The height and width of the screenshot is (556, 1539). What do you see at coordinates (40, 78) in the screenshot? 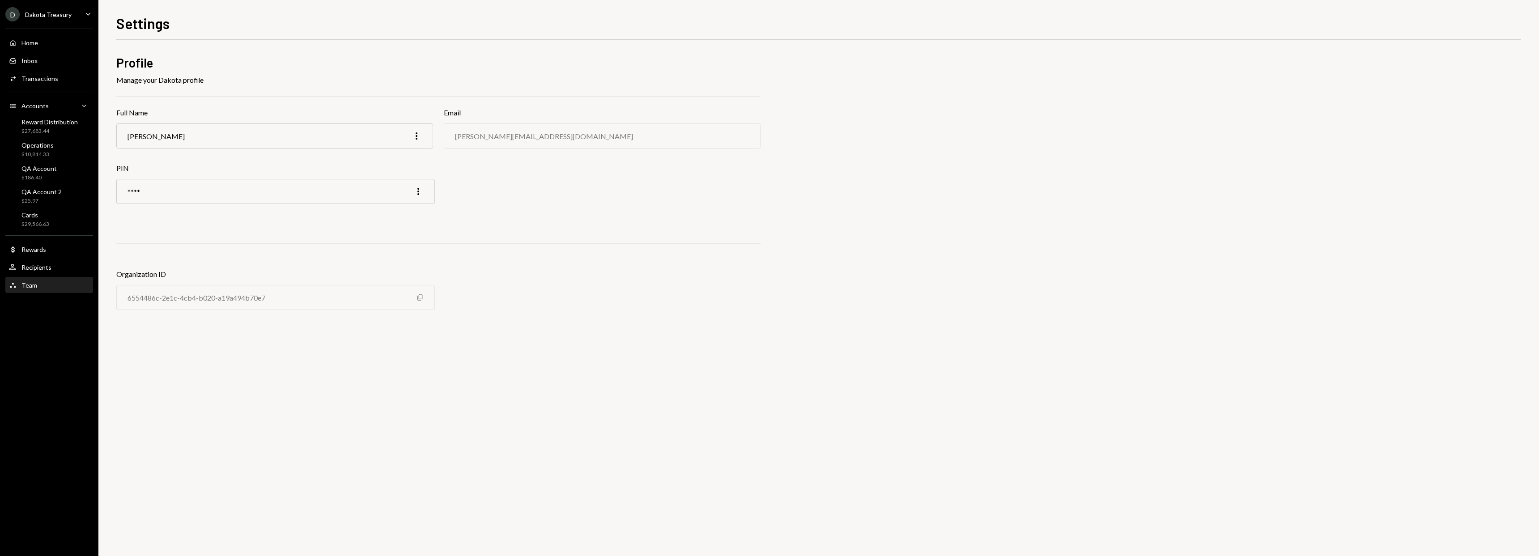
I see `div: Transactions` at bounding box center [40, 78].